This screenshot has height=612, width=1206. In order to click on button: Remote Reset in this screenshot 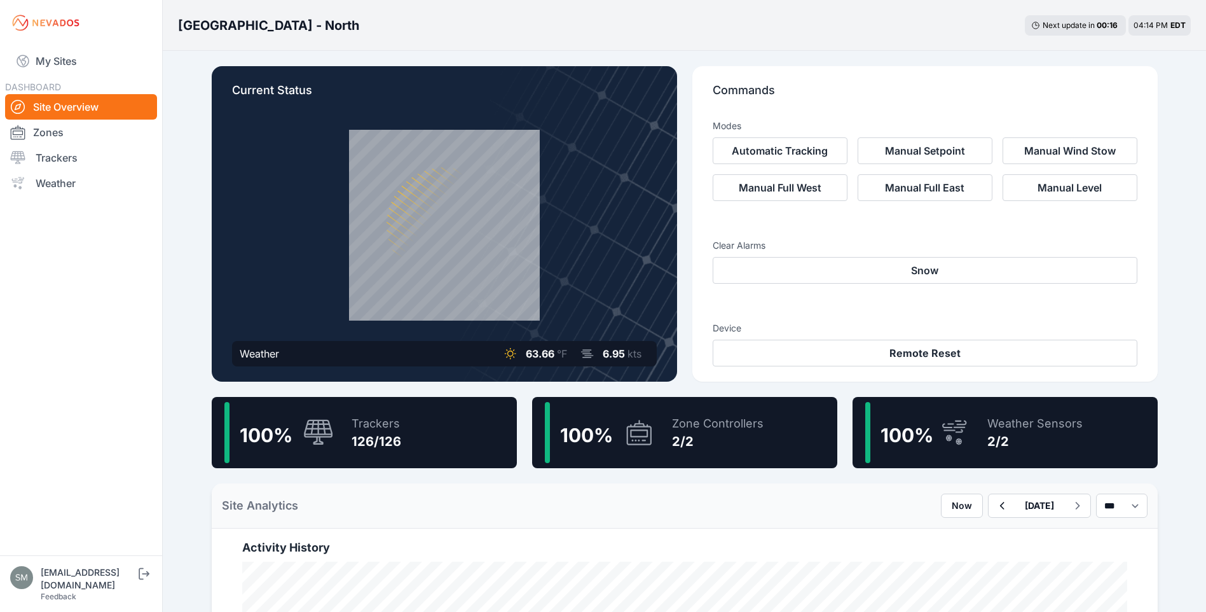, I will do `click(925, 353)`.